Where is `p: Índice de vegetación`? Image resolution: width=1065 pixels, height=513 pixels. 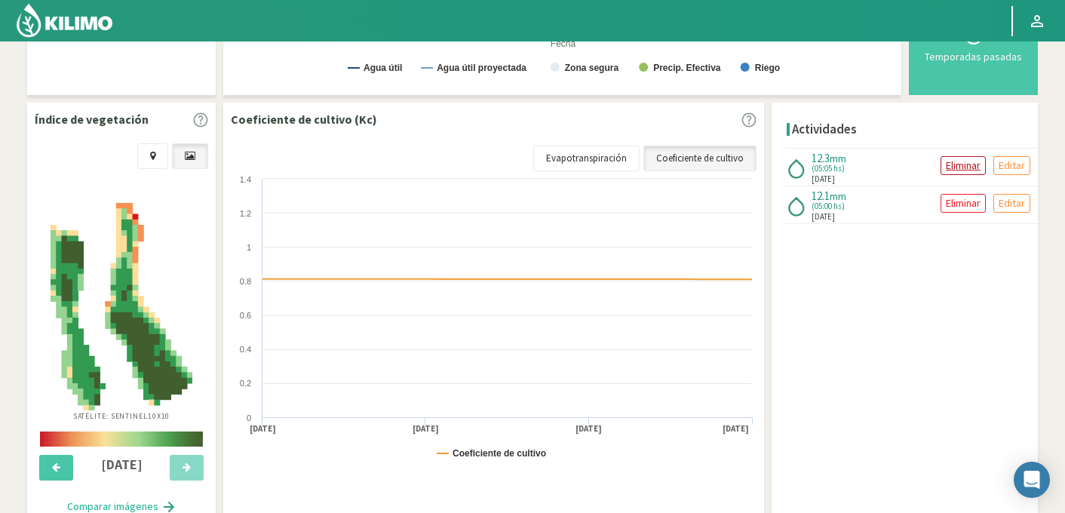
p: Índice de vegetación is located at coordinates (91, 119).